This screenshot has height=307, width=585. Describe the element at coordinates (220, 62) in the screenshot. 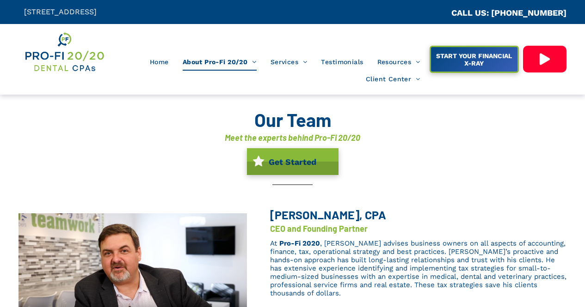

I see `a: About Pro-Fi 20/20` at that location.